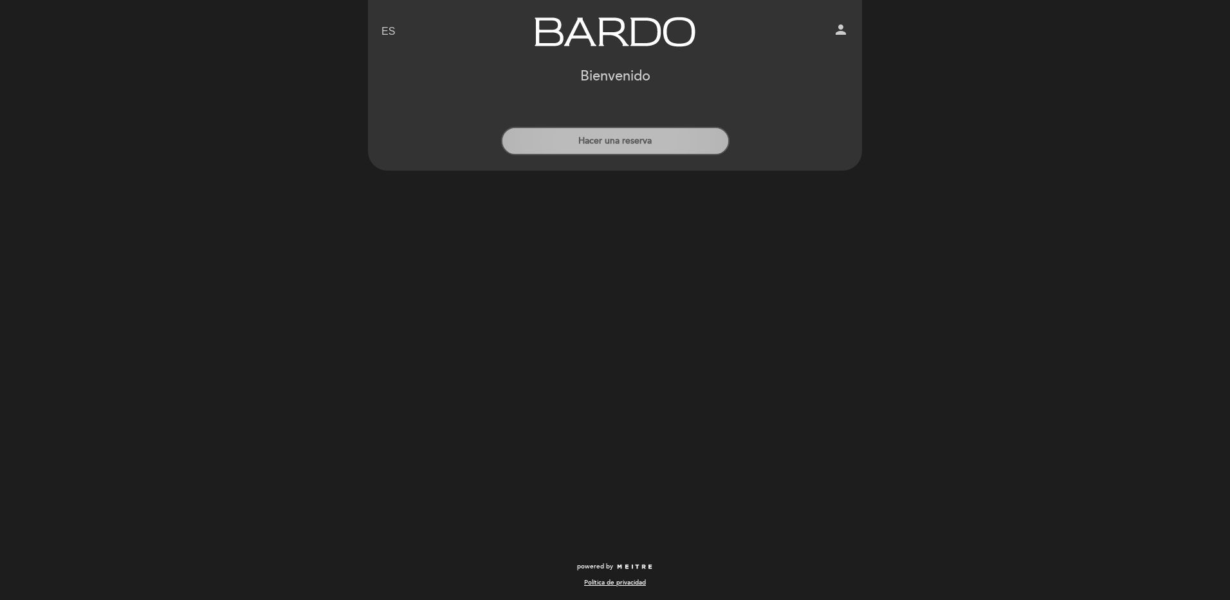 The width and height of the screenshot is (1230, 600). Describe the element at coordinates (615, 32) in the screenshot. I see `a: Bardo` at that location.